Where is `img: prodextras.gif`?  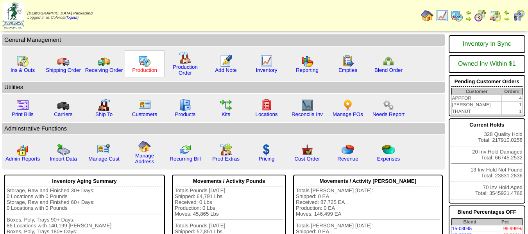 img: prodextras.gif is located at coordinates (226, 150).